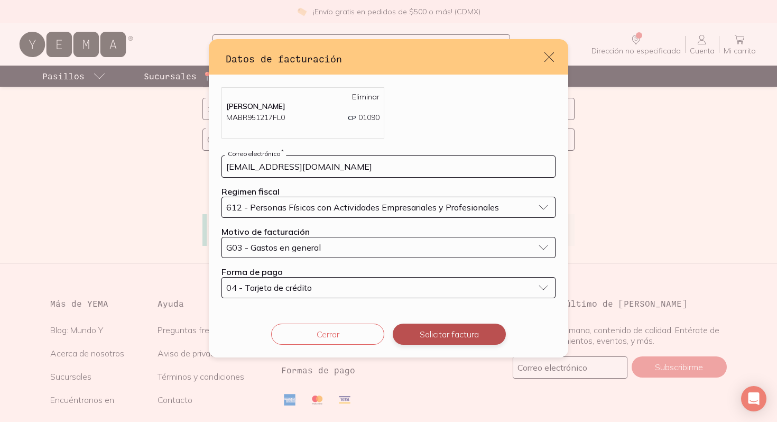 The width and height of the screenshot is (777, 422). Describe the element at coordinates (328, 334) in the screenshot. I see `button: Cerrar` at that location.